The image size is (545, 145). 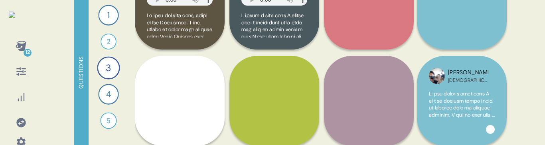 What do you see at coordinates (12, 15) in the screenshot?
I see `img: okayhuman.3b1b6348.png` at bounding box center [12, 15].